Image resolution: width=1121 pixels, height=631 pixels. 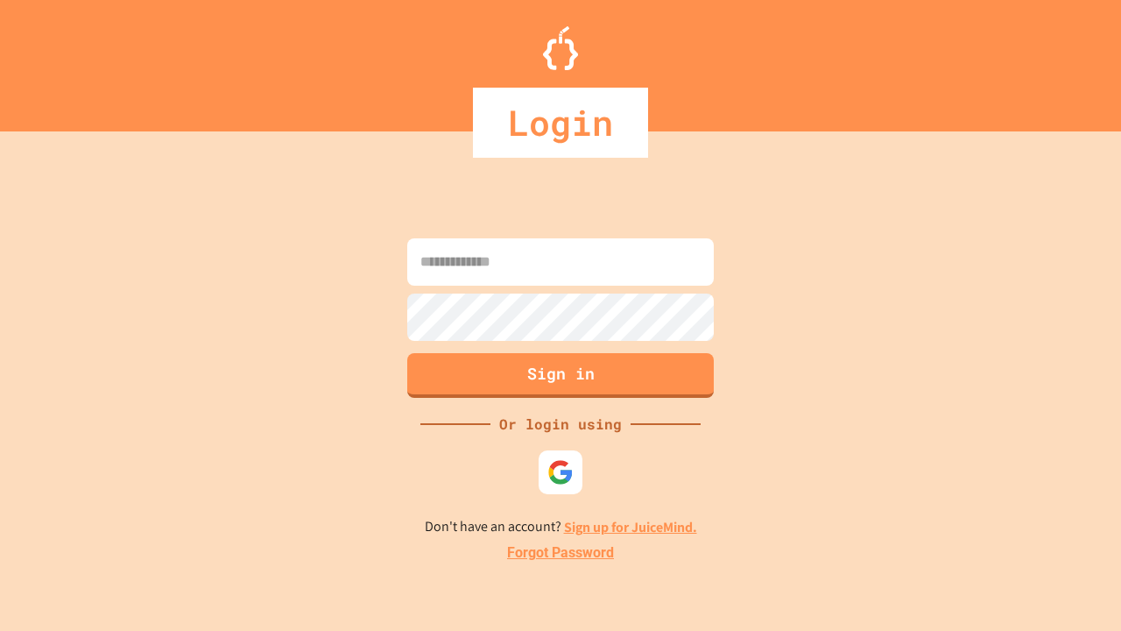 What do you see at coordinates (560, 424) in the screenshot?
I see `div: Or login using` at bounding box center [560, 424].